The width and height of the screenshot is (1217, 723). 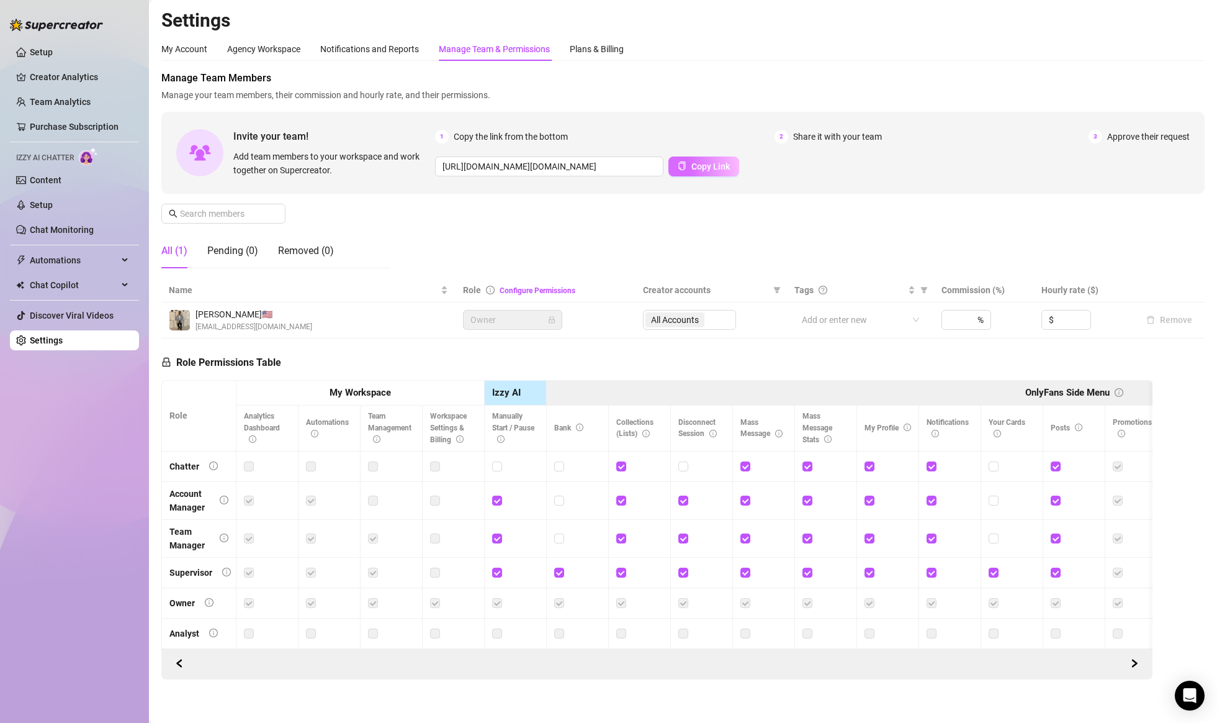 I want to click on span: My Profile, so click(x=888, y=428).